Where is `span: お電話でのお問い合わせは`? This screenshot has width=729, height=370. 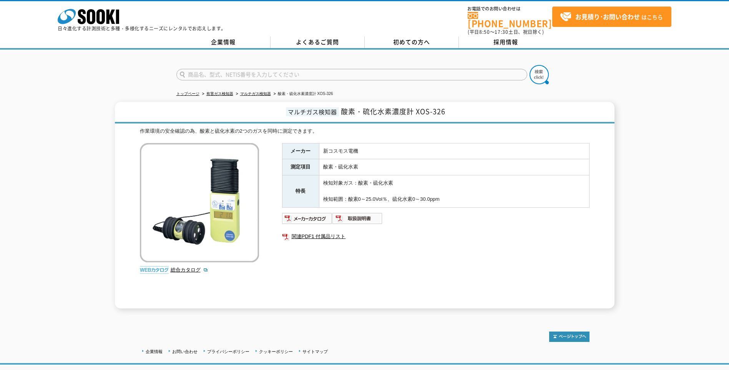 span: お電話でのお問い合わせは is located at coordinates (510, 9).